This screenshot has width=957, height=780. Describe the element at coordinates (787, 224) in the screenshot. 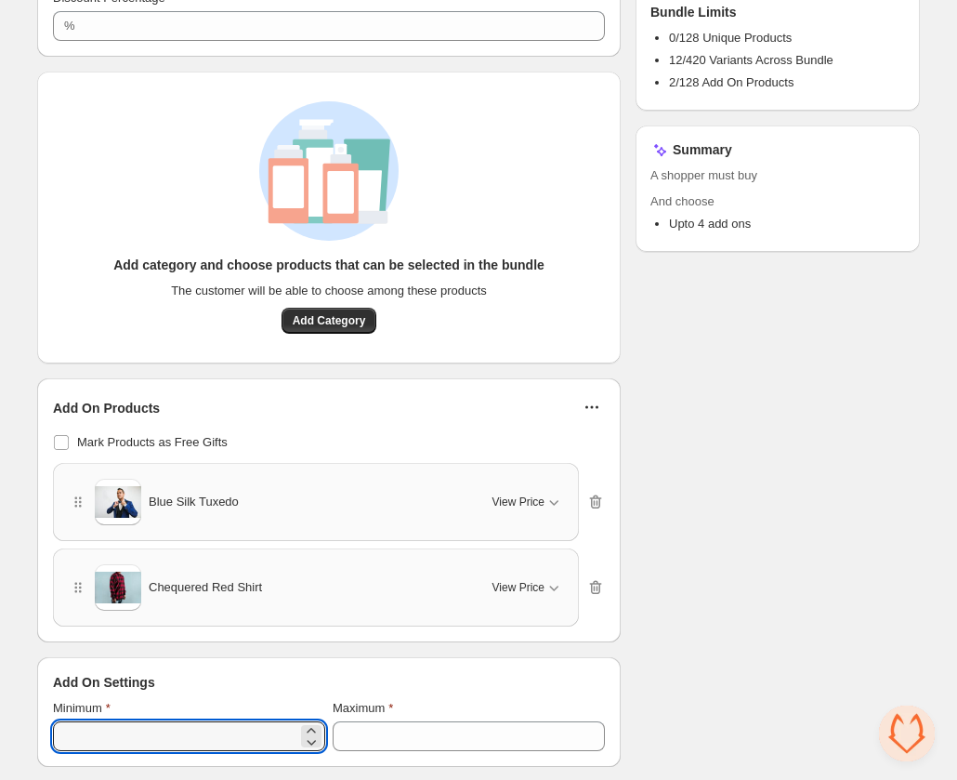

I see `li: Upto 4 add ons` at that location.